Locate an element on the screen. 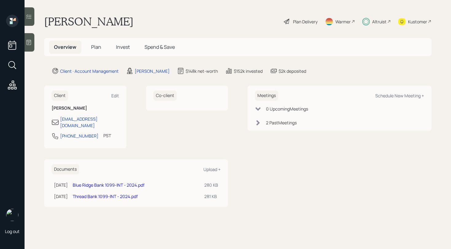  div: $152k invested is located at coordinates (248, 71).